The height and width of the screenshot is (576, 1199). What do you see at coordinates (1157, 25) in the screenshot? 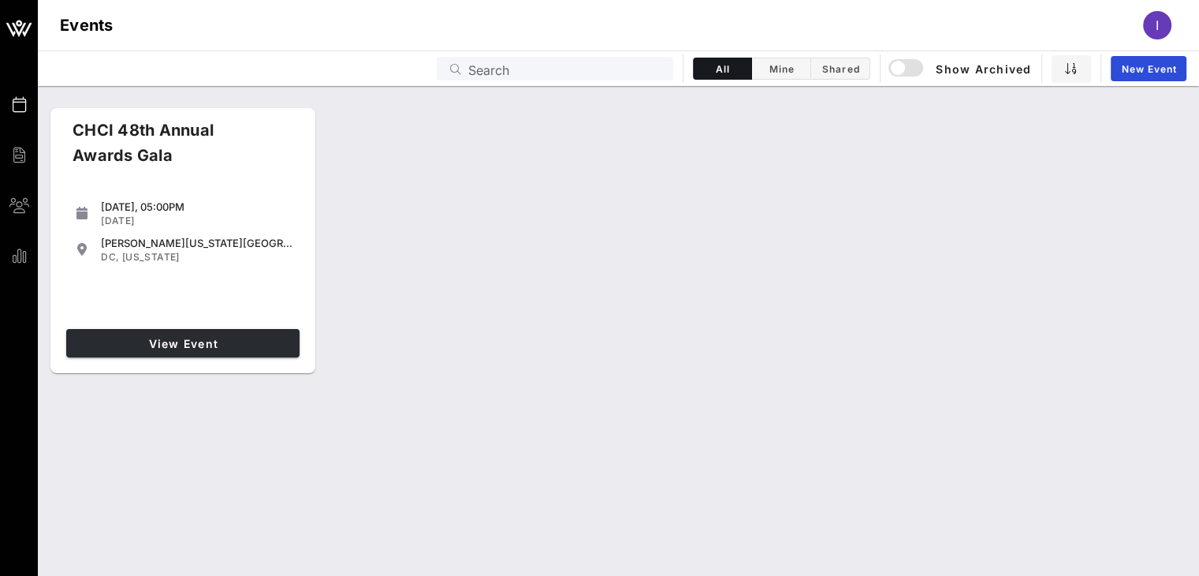
I see `div: I` at bounding box center [1157, 25].